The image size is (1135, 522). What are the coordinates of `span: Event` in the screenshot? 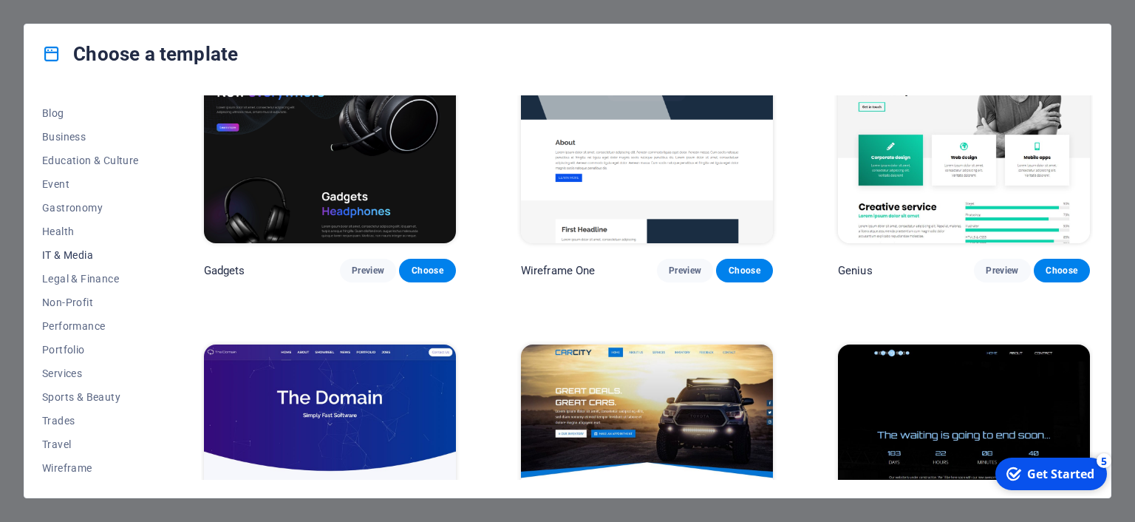 It's located at (90, 184).